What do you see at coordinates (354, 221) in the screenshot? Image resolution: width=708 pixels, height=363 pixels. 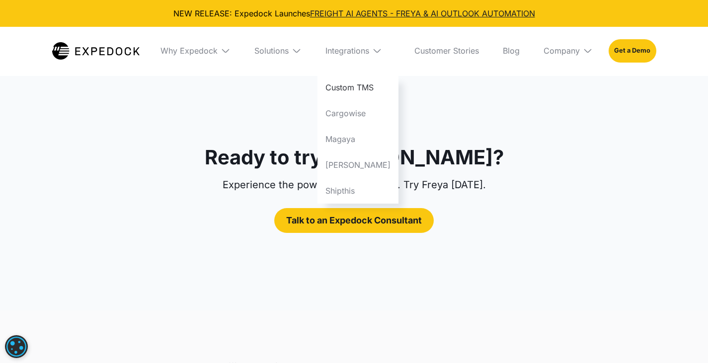 I see `a: Talk to an Expedock Consultant` at bounding box center [354, 221].